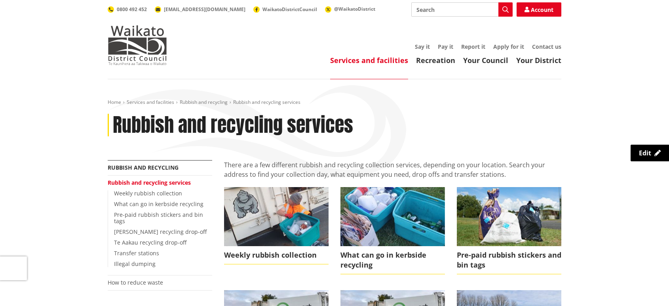 Image resolution: width=669 pixels, height=306 pixels. Describe the element at coordinates (650, 153) in the screenshot. I see `a: Edit` at that location.